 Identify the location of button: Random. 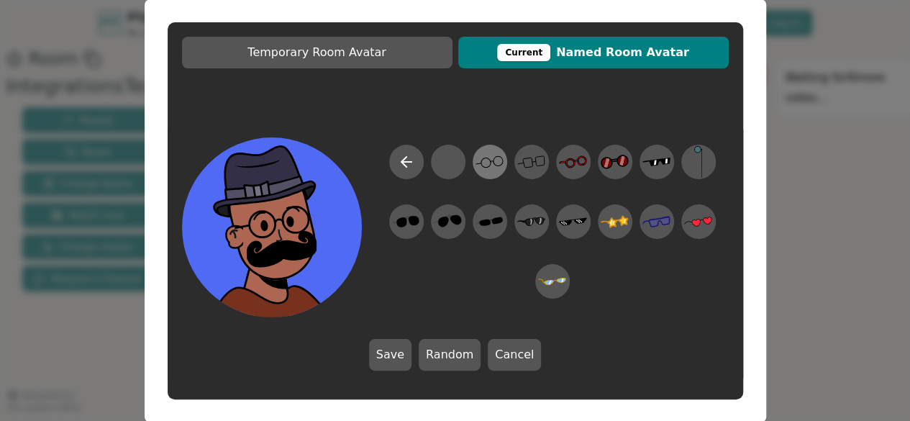
(450, 355).